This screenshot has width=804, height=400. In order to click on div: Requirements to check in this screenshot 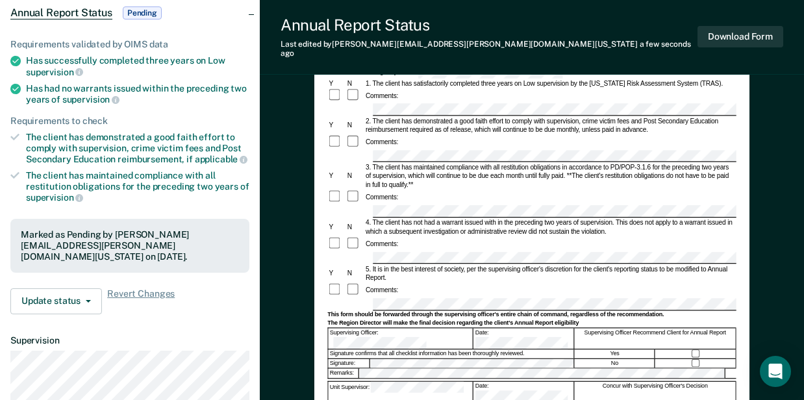, I will do `click(130, 121)`.